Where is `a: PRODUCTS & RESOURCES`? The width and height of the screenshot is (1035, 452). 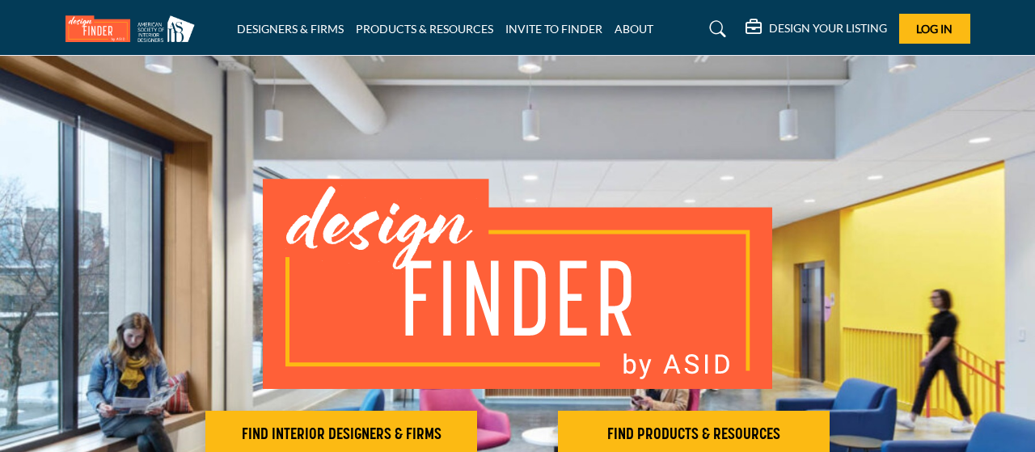 a: PRODUCTS & RESOURCES is located at coordinates (425, 28).